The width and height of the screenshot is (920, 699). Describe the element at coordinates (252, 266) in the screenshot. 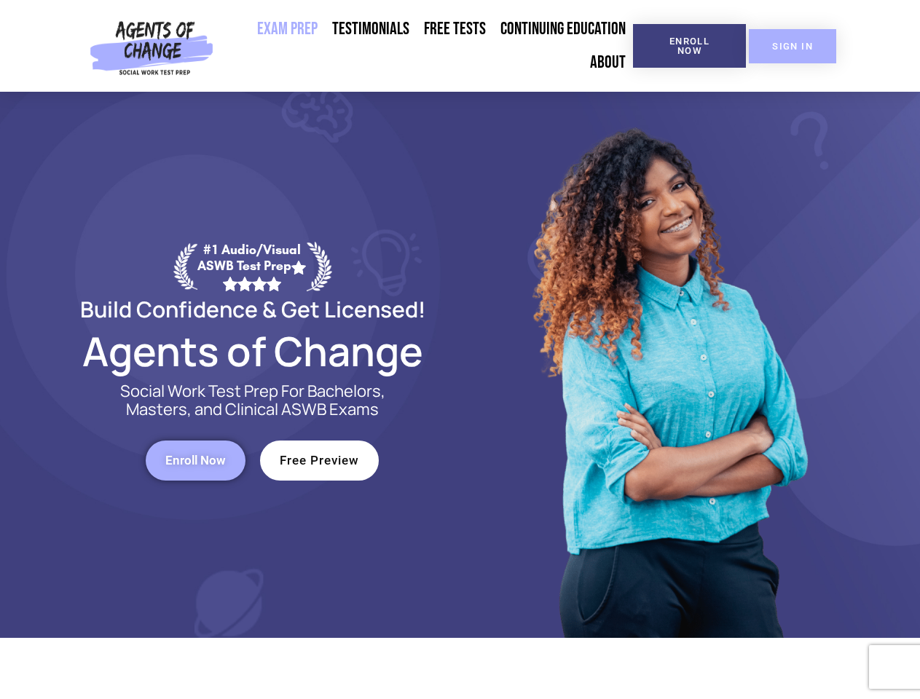

I see `div: #1 Audio/Visual ASWB Test Prep` at that location.